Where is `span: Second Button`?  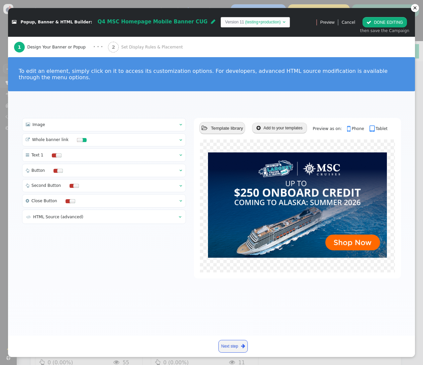
span: Second Button is located at coordinates (46, 186).